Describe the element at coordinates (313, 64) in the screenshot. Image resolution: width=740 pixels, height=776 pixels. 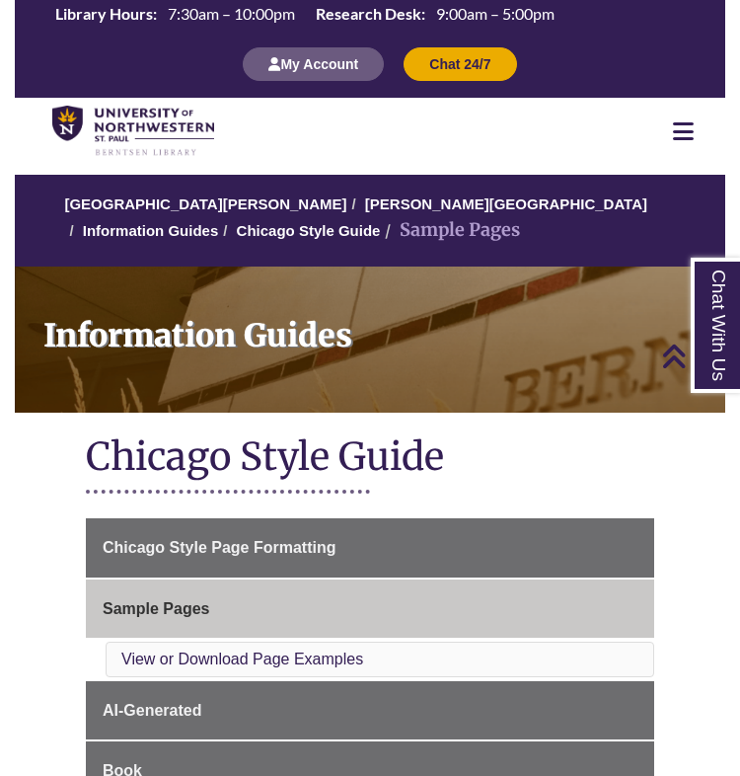
I see `button: My Account` at that location.